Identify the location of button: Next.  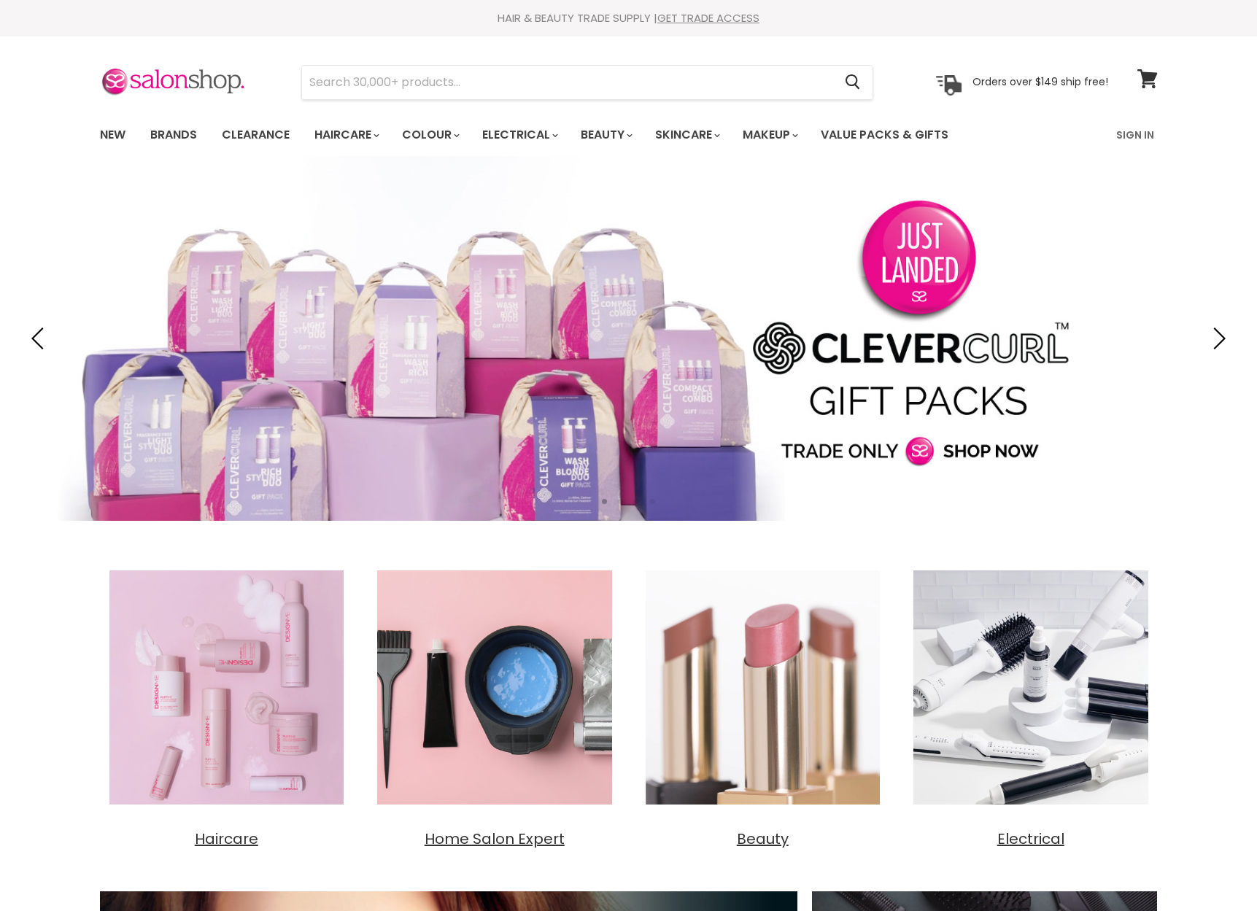
(1217, 339).